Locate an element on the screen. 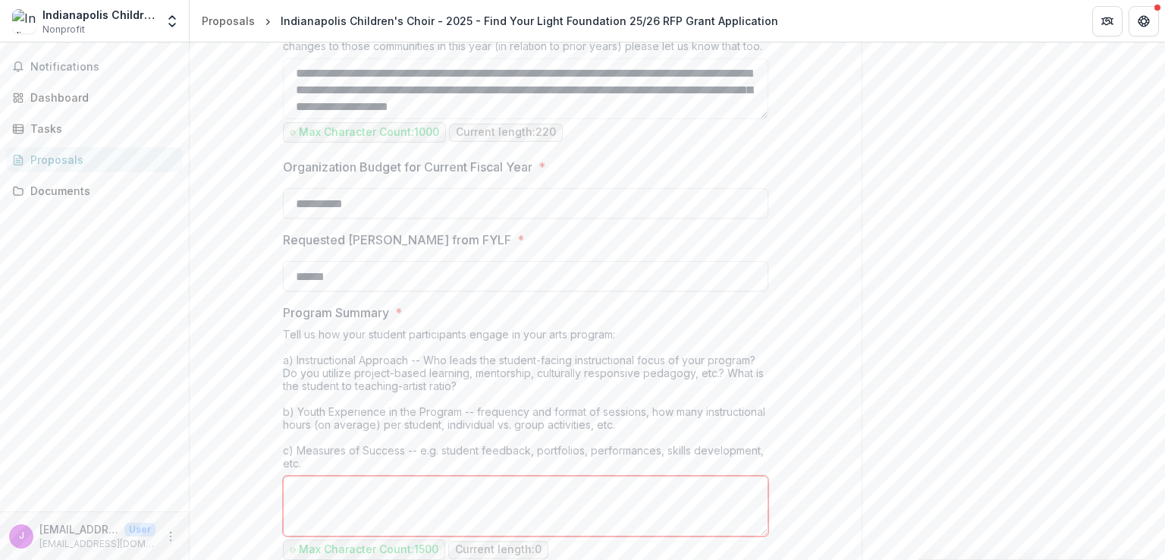  div: Dashboard is located at coordinates (100, 97).